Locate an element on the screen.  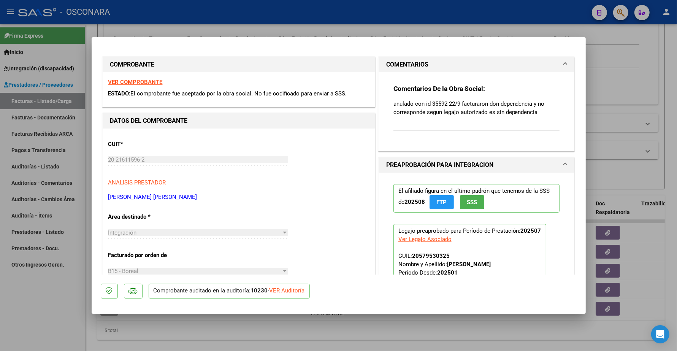
p: El afiliado figura en el ultimo padrón que tenemos de la SSS de is located at coordinates (476, 198).